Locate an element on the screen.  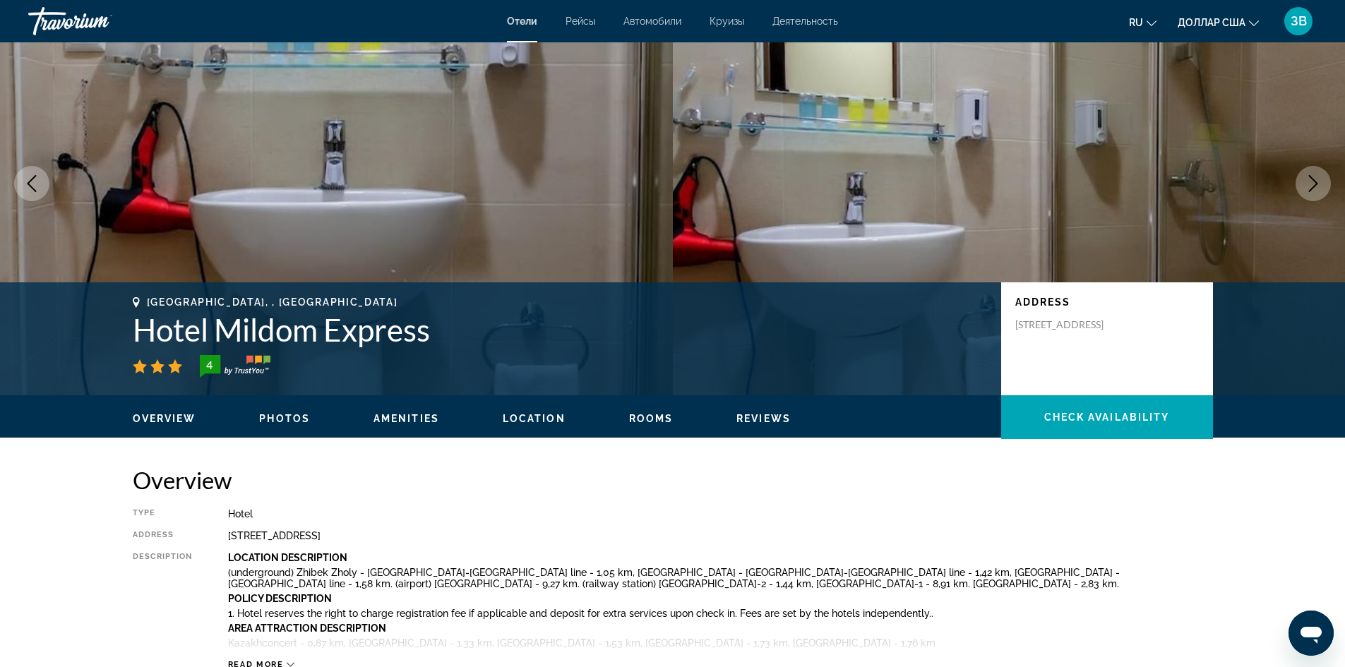
a: Круизы is located at coordinates (727, 21).